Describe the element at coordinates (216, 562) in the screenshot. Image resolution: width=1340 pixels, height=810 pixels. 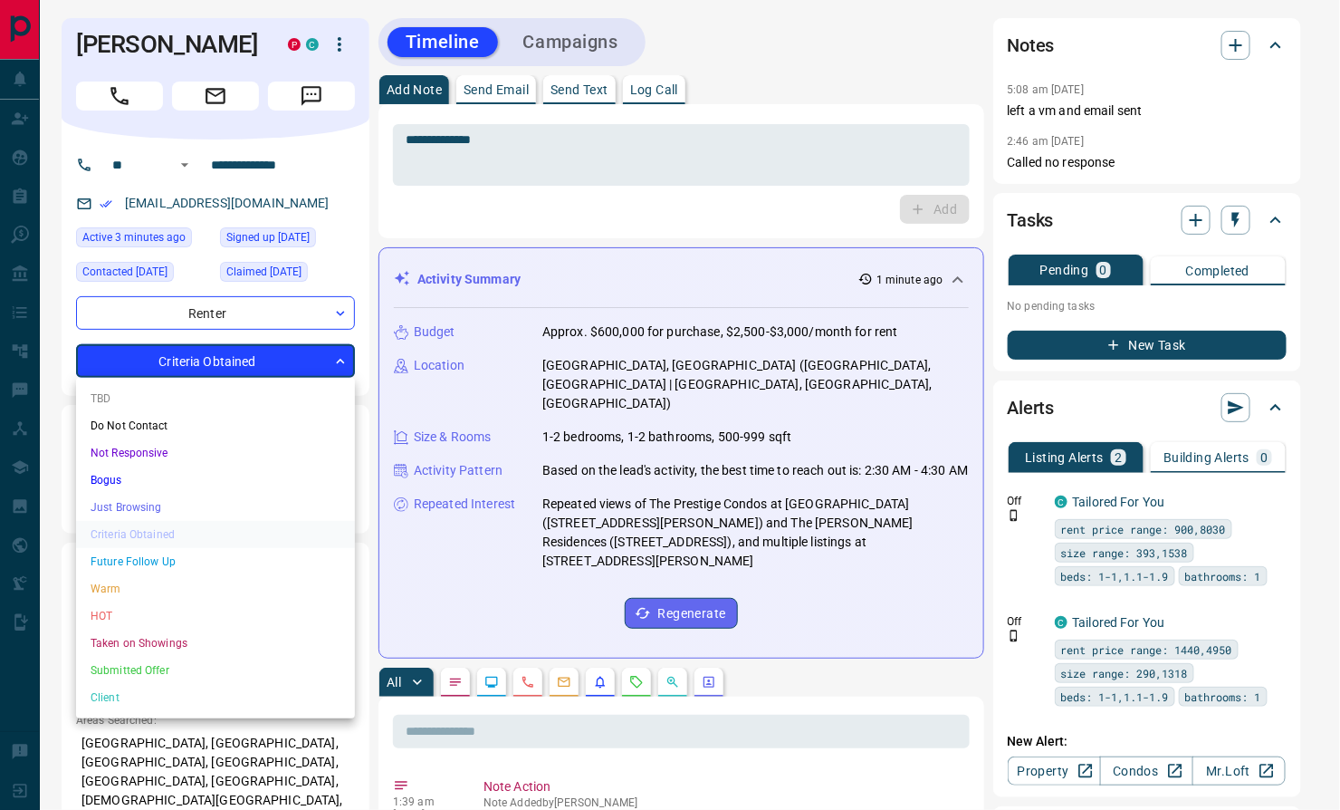
I see `li: Future Follow Up` at that location.